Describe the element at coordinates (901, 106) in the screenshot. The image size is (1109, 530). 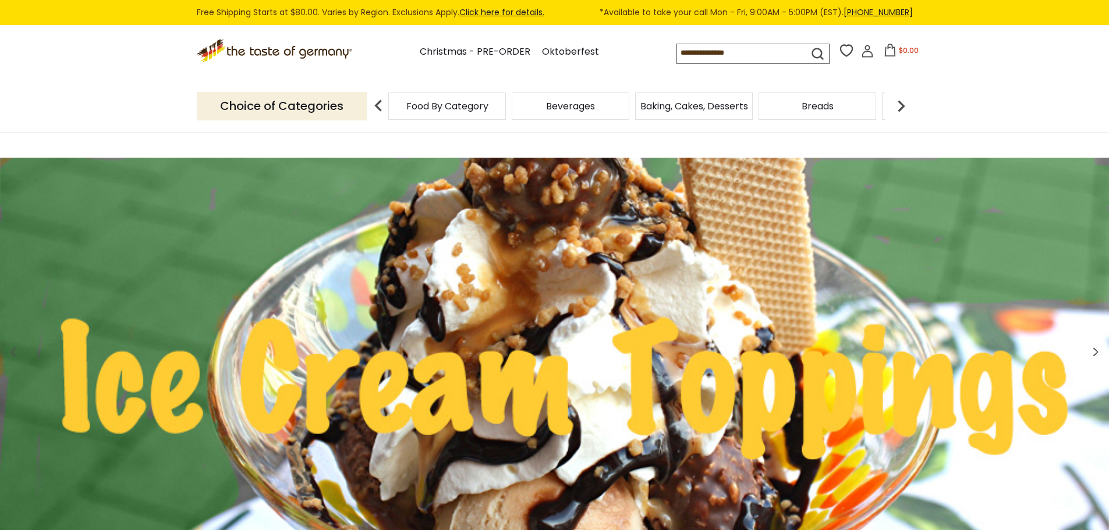
I see `img: next arrow` at that location.